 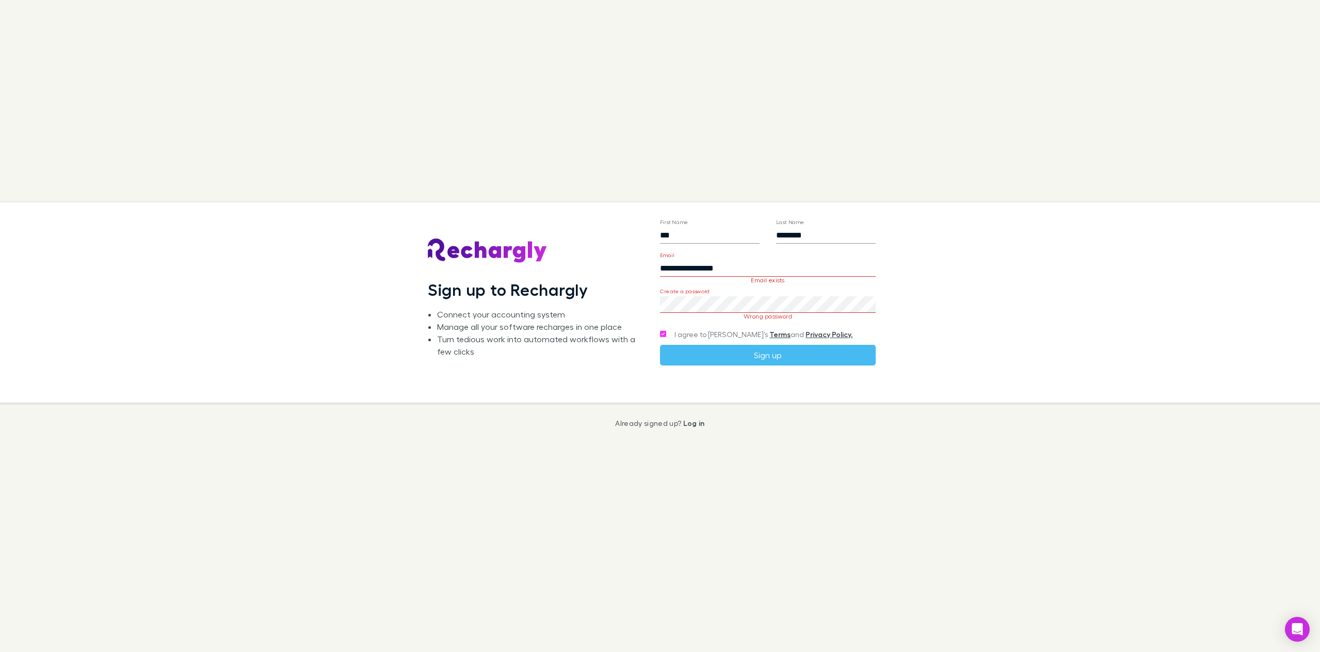 What do you see at coordinates (694, 423) in the screenshot?
I see `a: Log in` at bounding box center [694, 423].